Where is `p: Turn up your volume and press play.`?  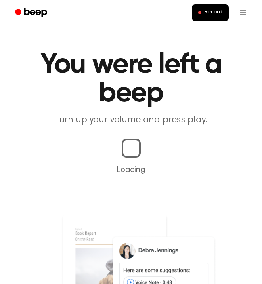 p: Turn up your volume and press play. is located at coordinates (131, 120).